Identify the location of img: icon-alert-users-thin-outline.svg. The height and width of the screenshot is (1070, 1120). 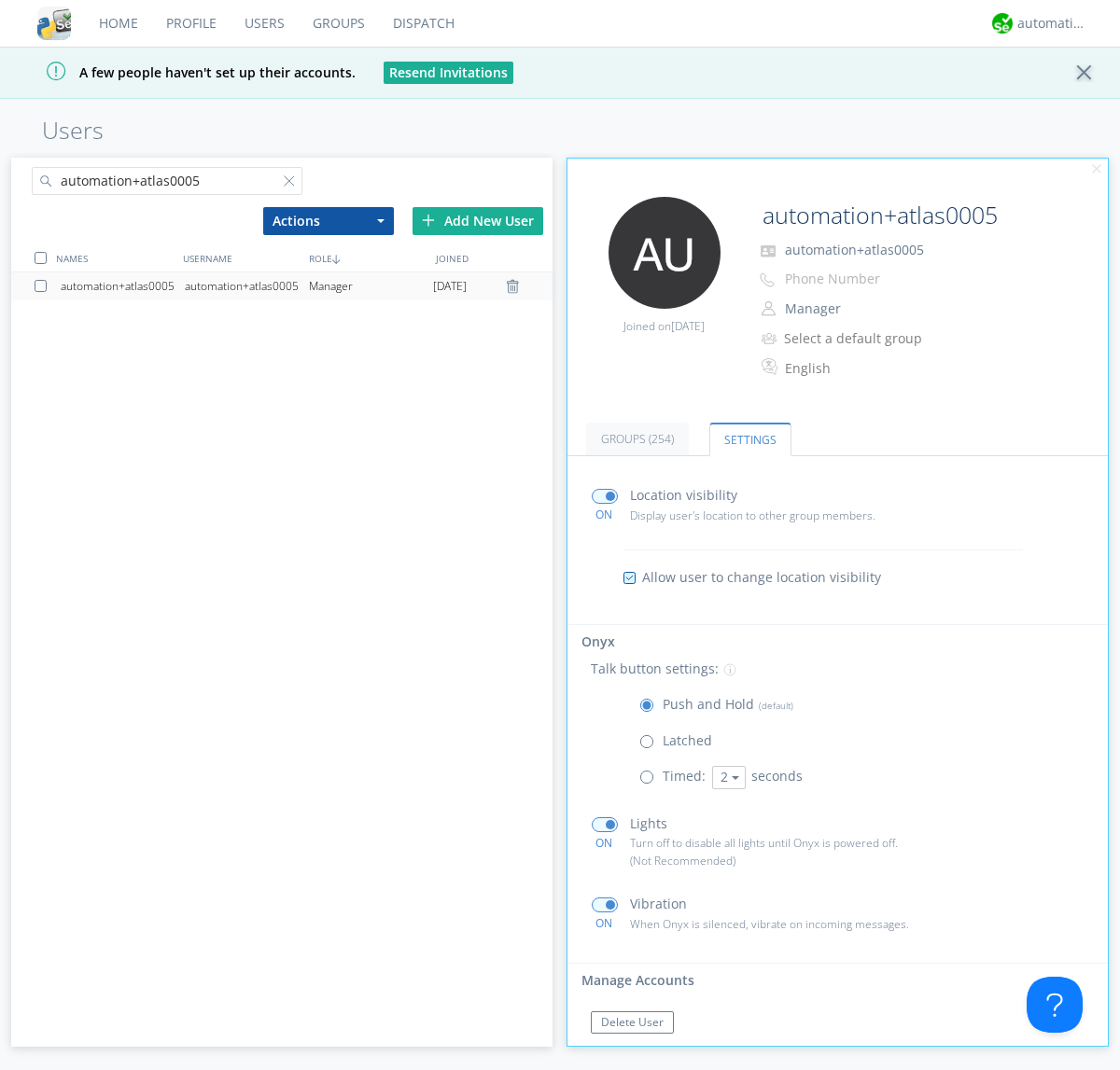
(770, 338).